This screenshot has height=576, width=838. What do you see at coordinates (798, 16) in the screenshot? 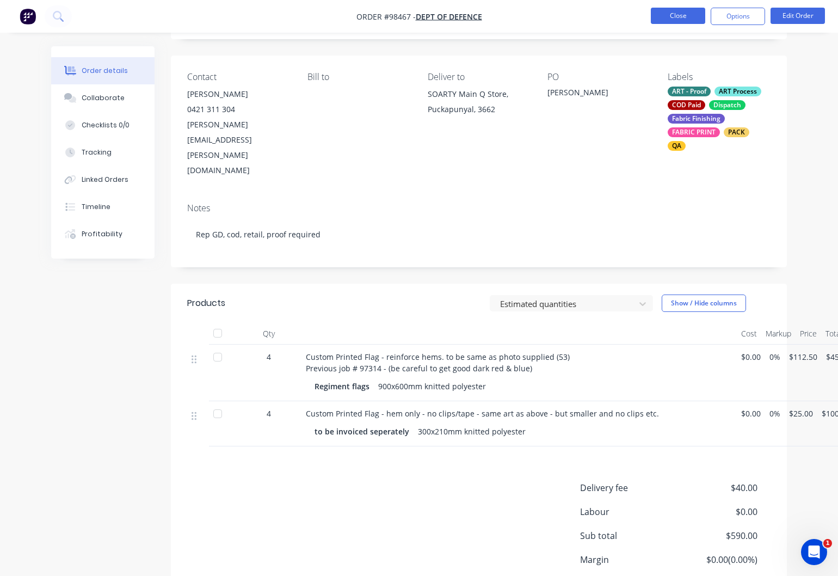
I see `button: Edit Order` at bounding box center [798, 16].